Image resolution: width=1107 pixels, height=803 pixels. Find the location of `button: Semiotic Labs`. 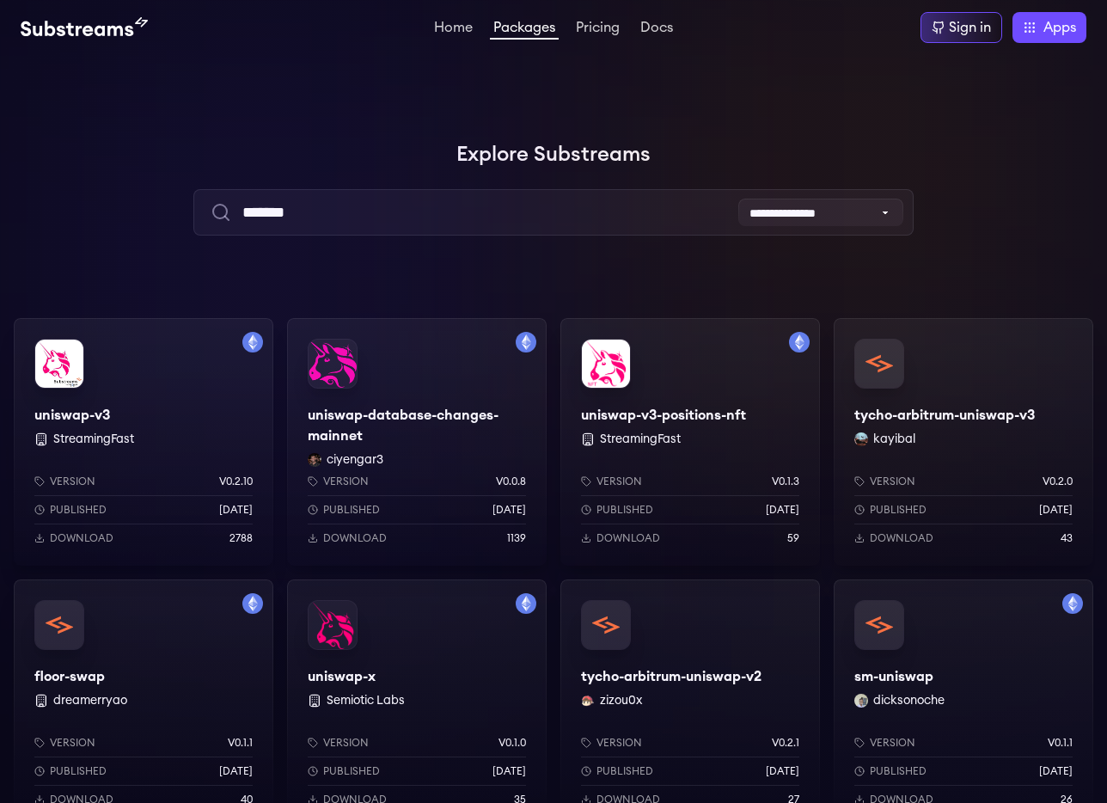

button: Semiotic Labs is located at coordinates (365, 701).